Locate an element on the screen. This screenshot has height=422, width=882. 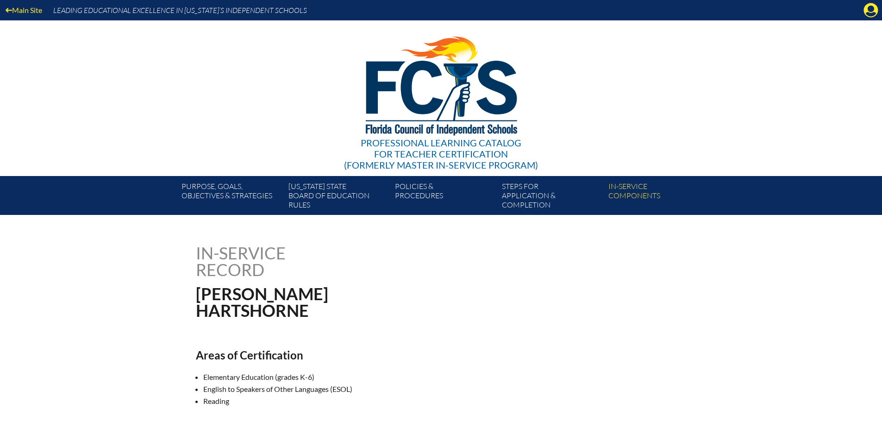
h2: Areas of Certification is located at coordinates (359, 355).